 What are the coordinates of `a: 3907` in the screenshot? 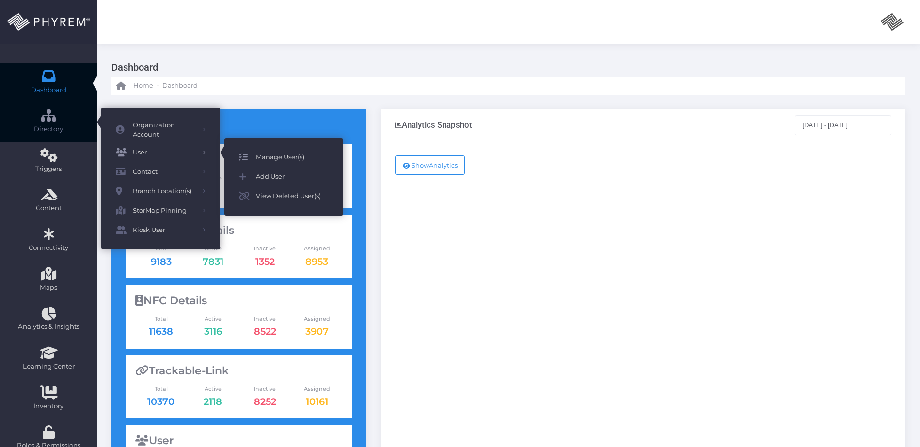 It's located at (317, 332).